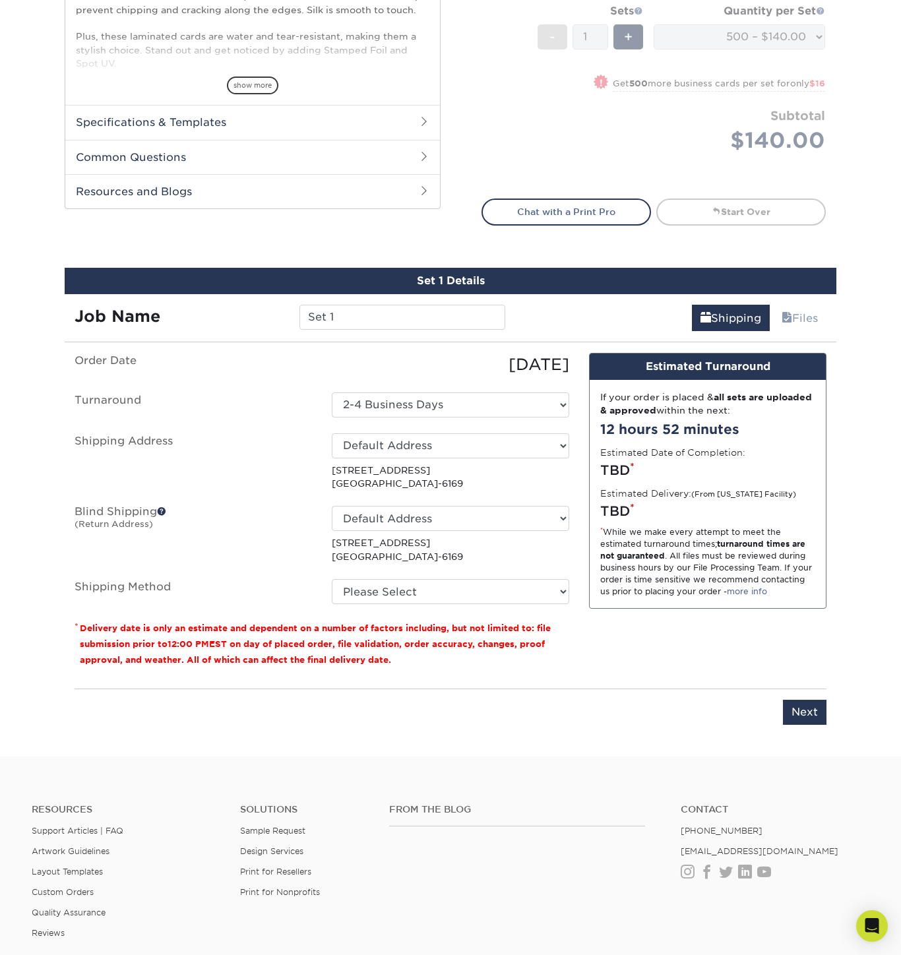  I want to click on a: Chat with a Print Pro, so click(566, 212).